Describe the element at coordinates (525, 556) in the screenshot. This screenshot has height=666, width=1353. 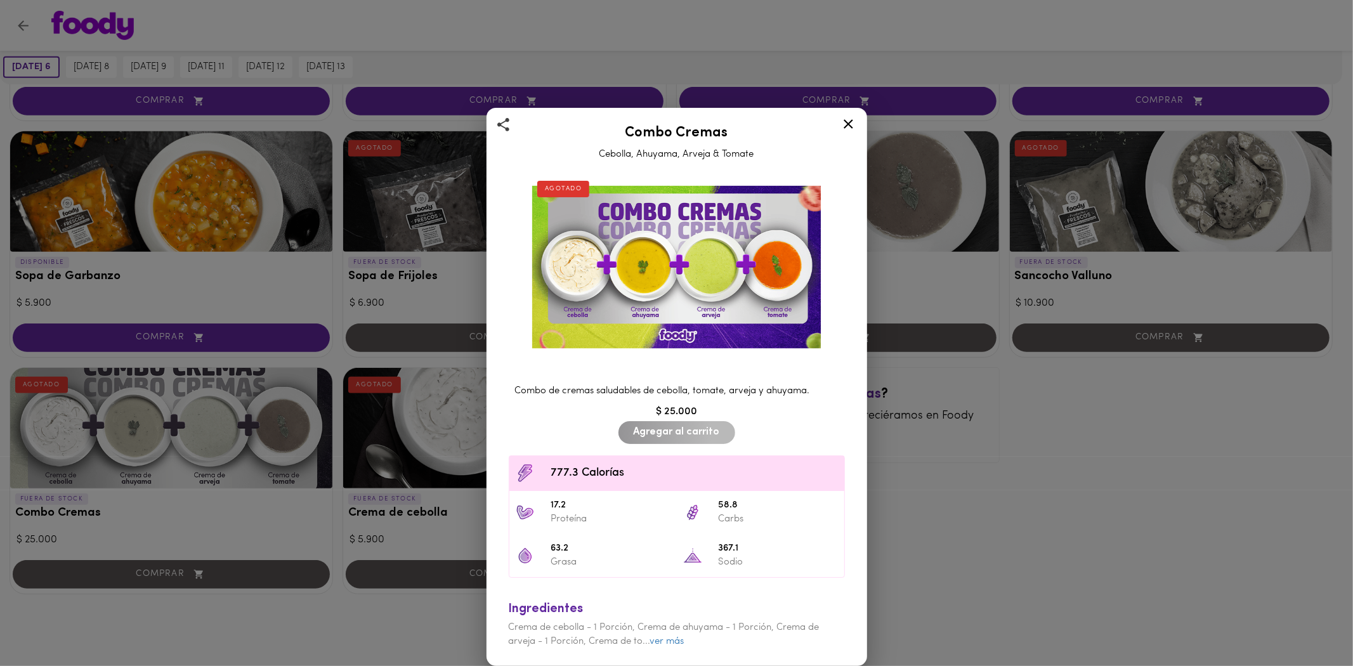
I see `img: 63.2 Grasa` at that location.